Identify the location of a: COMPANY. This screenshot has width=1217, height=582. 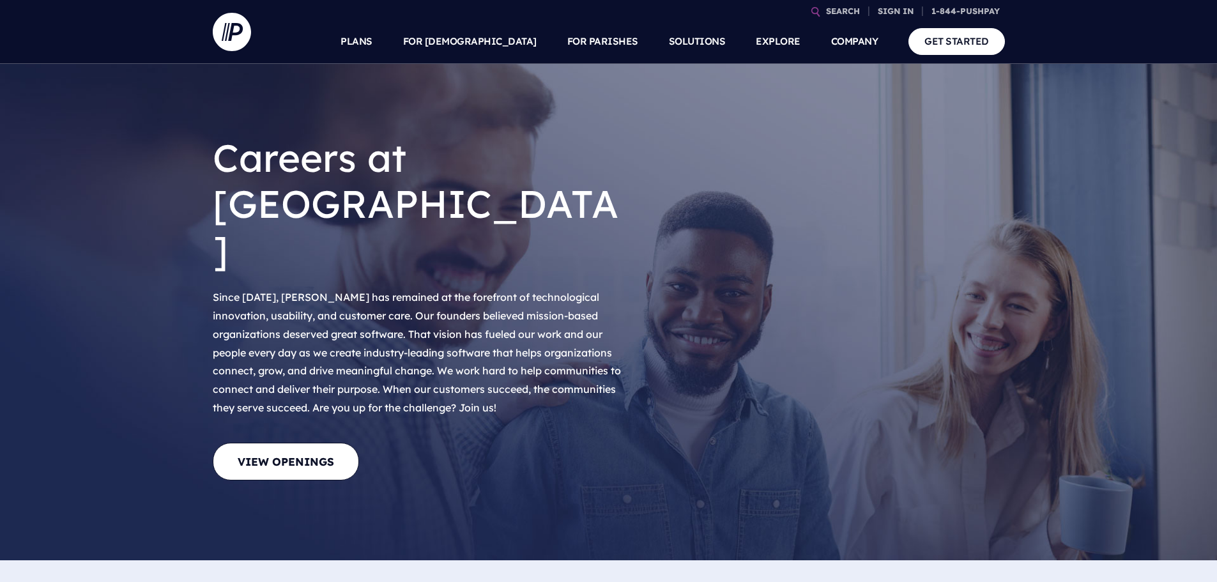
(855, 42).